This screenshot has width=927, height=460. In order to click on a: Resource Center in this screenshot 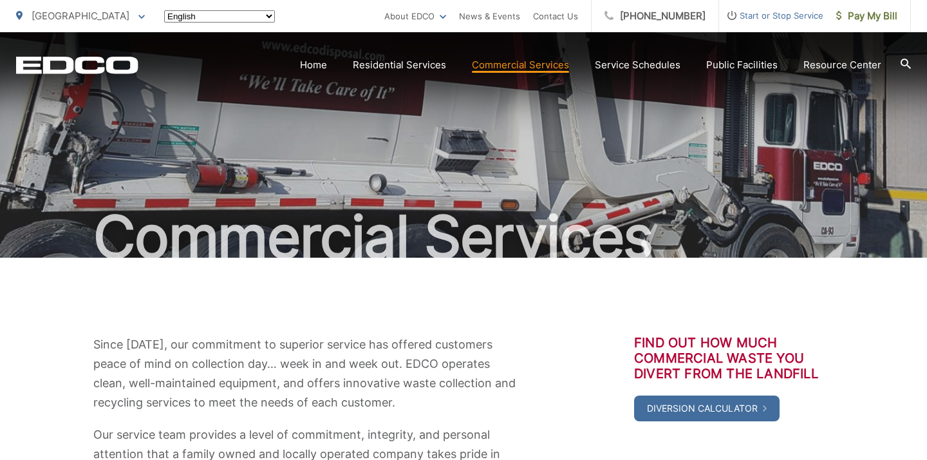, I will do `click(842, 65)`.